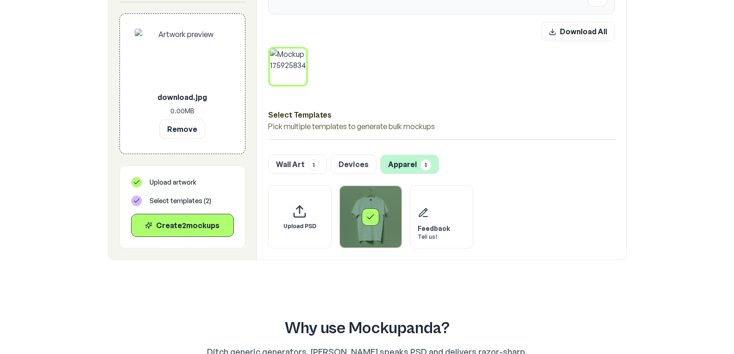 This screenshot has width=734, height=354. I want to click on button: Download All, so click(578, 31).